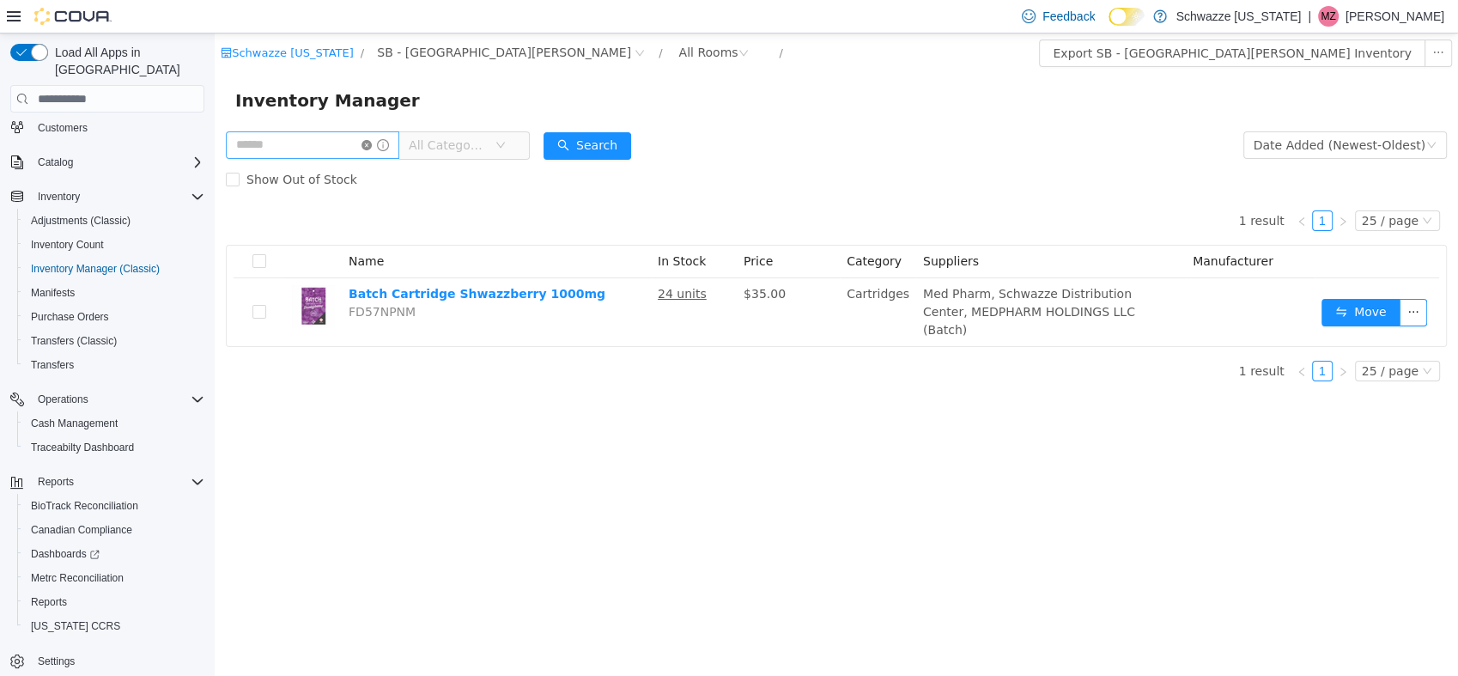 The image size is (1458, 676). What do you see at coordinates (1329, 16) in the screenshot?
I see `div: Michael Zink` at bounding box center [1329, 16].